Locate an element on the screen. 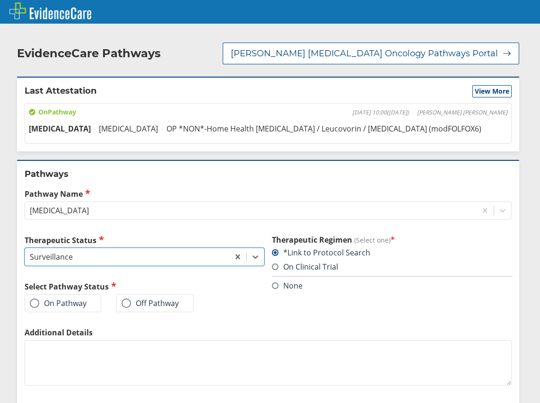 The width and height of the screenshot is (540, 403). img: EvidenceCare is located at coordinates (50, 11).